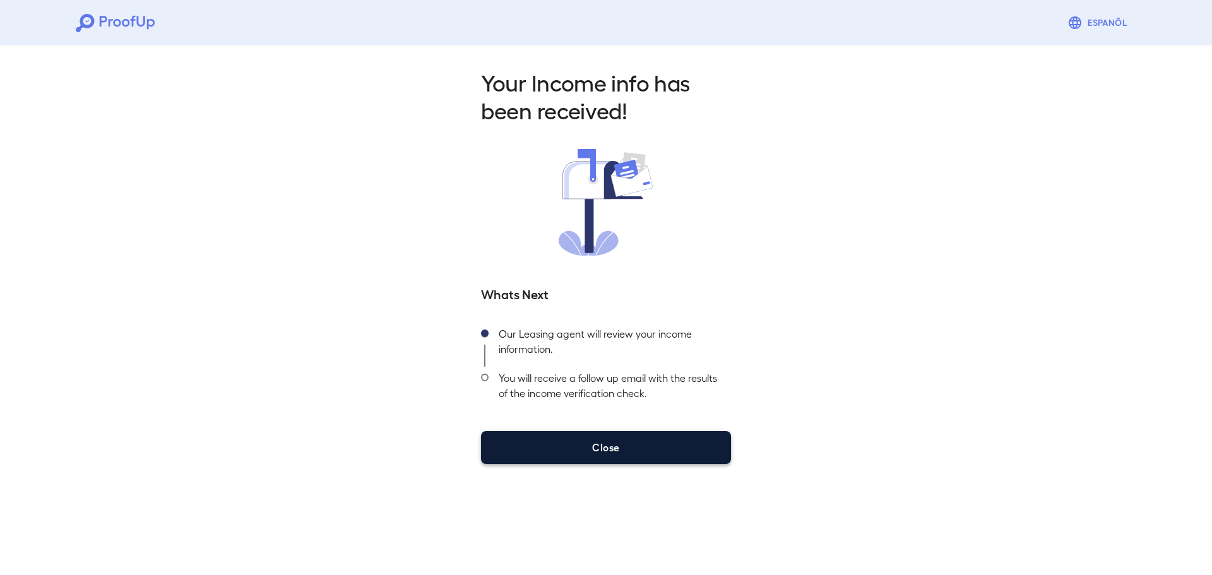  What do you see at coordinates (606, 202) in the screenshot?
I see `img: received.svg` at bounding box center [606, 202].